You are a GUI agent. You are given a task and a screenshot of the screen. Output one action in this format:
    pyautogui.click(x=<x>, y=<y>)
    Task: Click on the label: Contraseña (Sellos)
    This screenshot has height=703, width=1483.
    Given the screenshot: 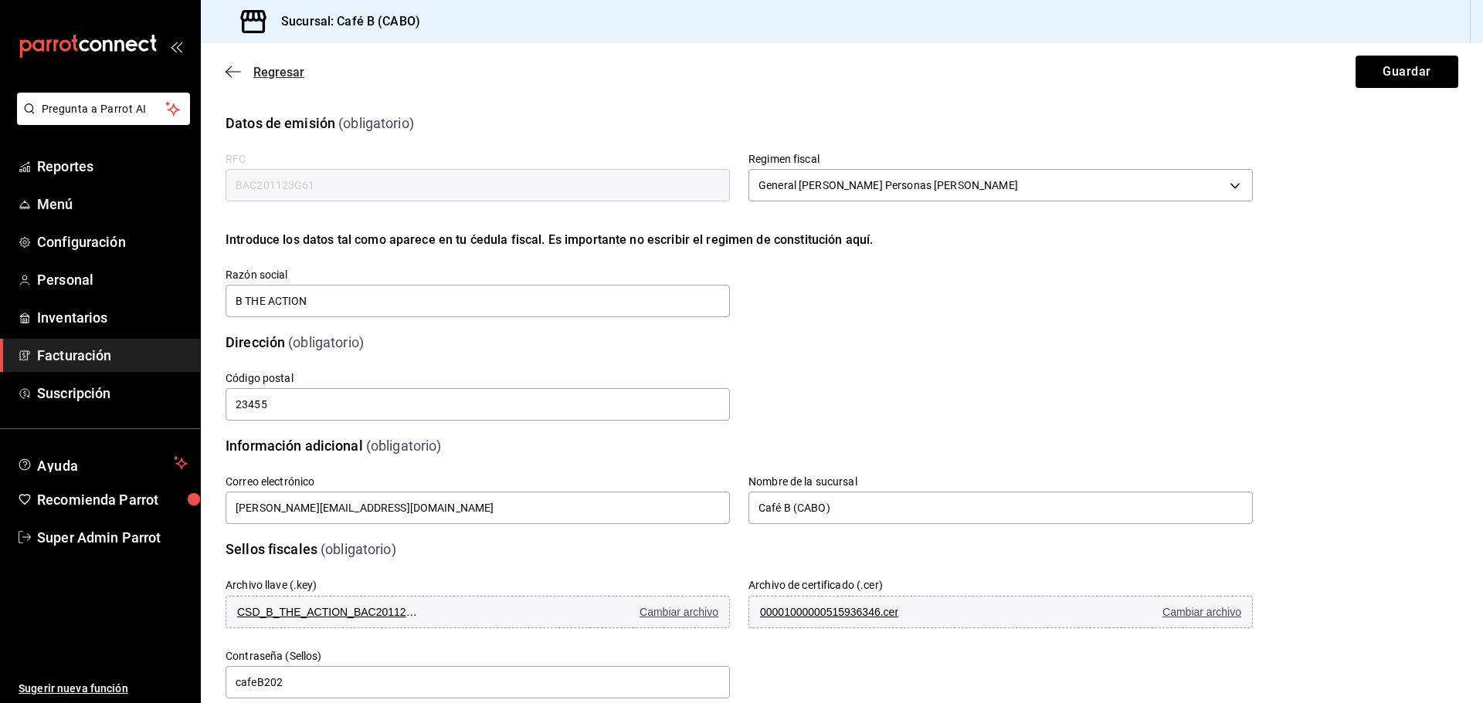 What is the action you would take?
    pyautogui.click(x=477, y=656)
    